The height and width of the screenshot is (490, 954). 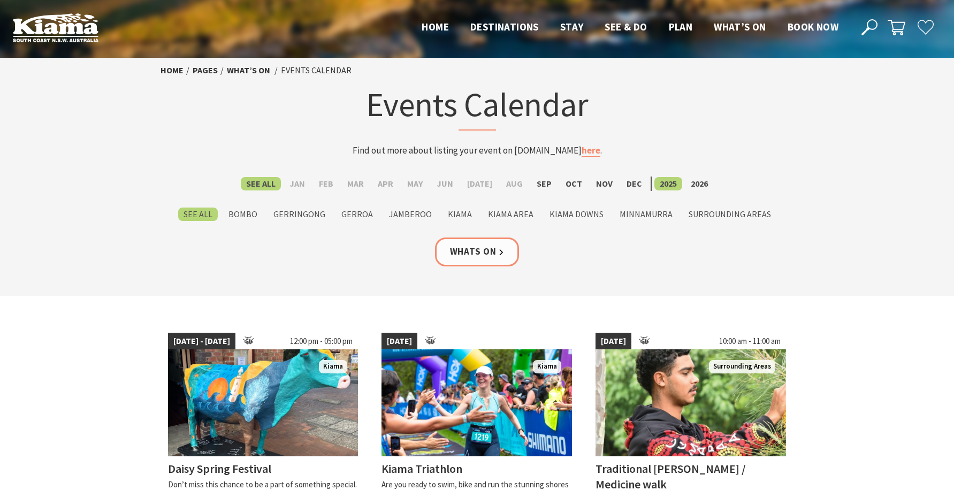 I want to click on label: Surrounding Areas, so click(x=730, y=214).